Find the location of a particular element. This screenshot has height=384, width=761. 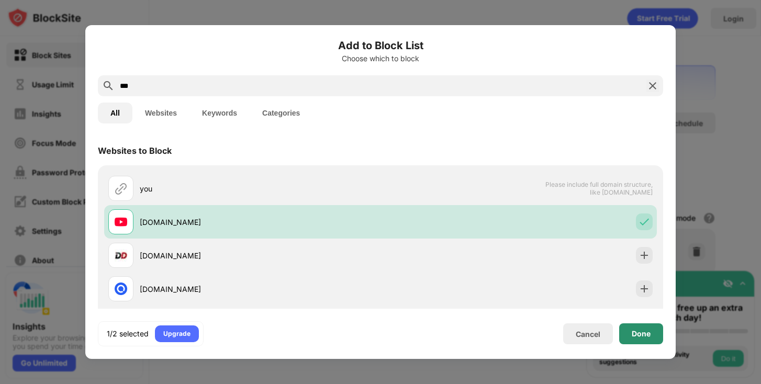

h6: Add to Block List is located at coordinates (381, 46).